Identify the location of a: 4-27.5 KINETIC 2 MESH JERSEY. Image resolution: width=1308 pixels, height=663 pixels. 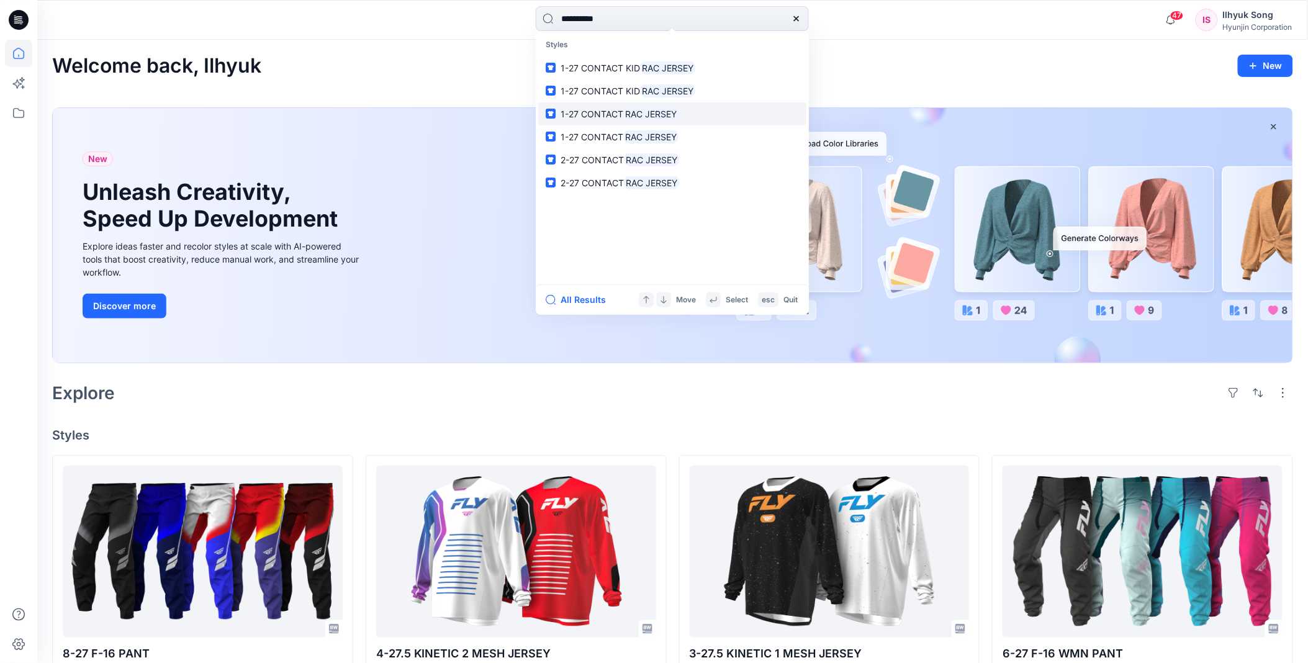
(516, 551).